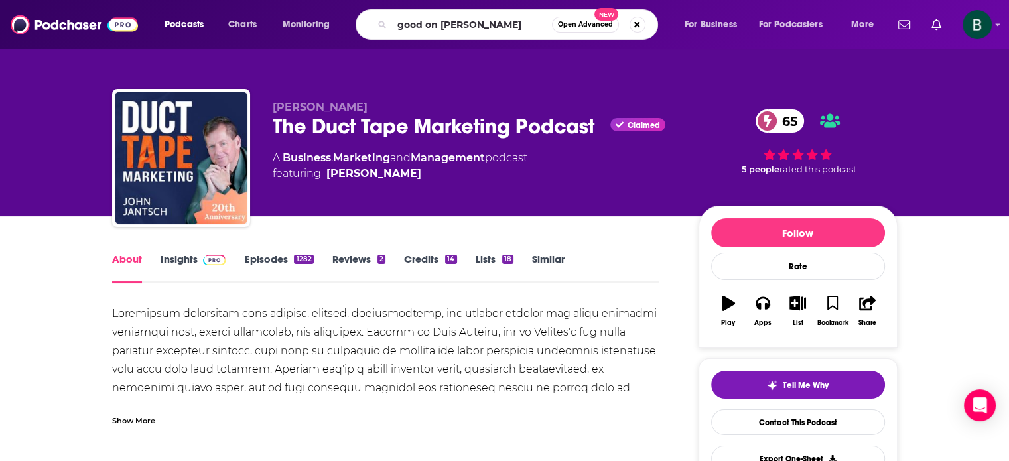 The image size is (1009, 461). Describe the element at coordinates (798, 233) in the screenshot. I see `button: Follow` at that location.